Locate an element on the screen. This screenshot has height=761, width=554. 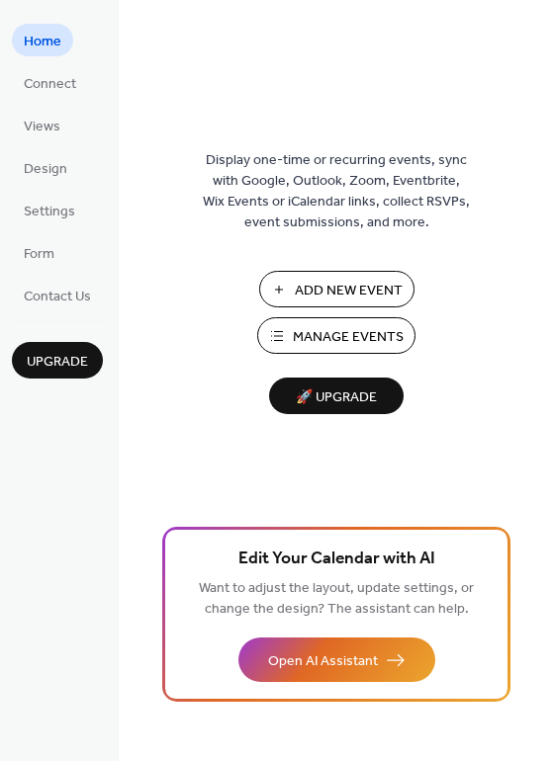
span: Want to adjust the layout, update settings, or change the design? The assistant can help. is located at coordinates (336, 599).